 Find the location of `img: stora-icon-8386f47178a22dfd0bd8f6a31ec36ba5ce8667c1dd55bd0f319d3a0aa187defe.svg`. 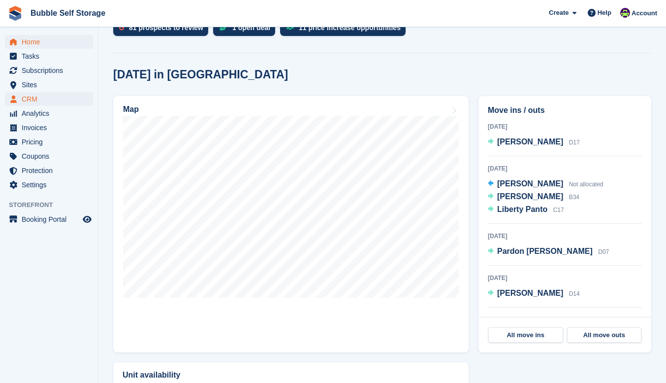

img: stora-icon-8386f47178a22dfd0bd8f6a31ec36ba5ce8667c1dd55bd0f319d3a0aa187defe.svg is located at coordinates (15, 13).